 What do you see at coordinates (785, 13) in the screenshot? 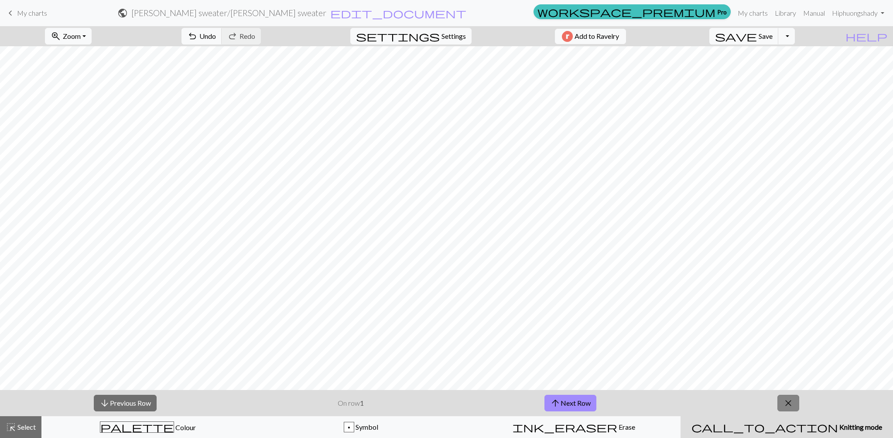
I see `a: Library` at bounding box center [785, 13].